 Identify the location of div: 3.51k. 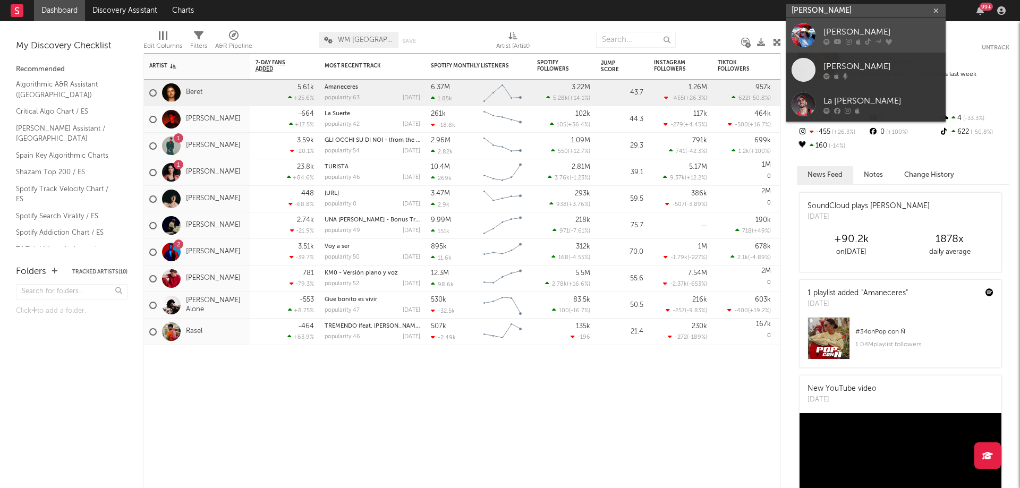
(306, 247).